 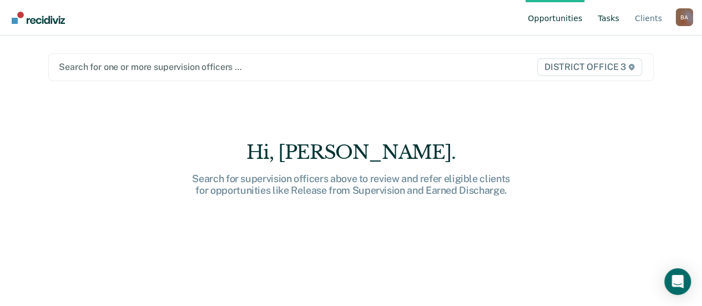 What do you see at coordinates (590, 67) in the screenshot?
I see `span: DISTRICT OFFICE 3` at bounding box center [590, 67].